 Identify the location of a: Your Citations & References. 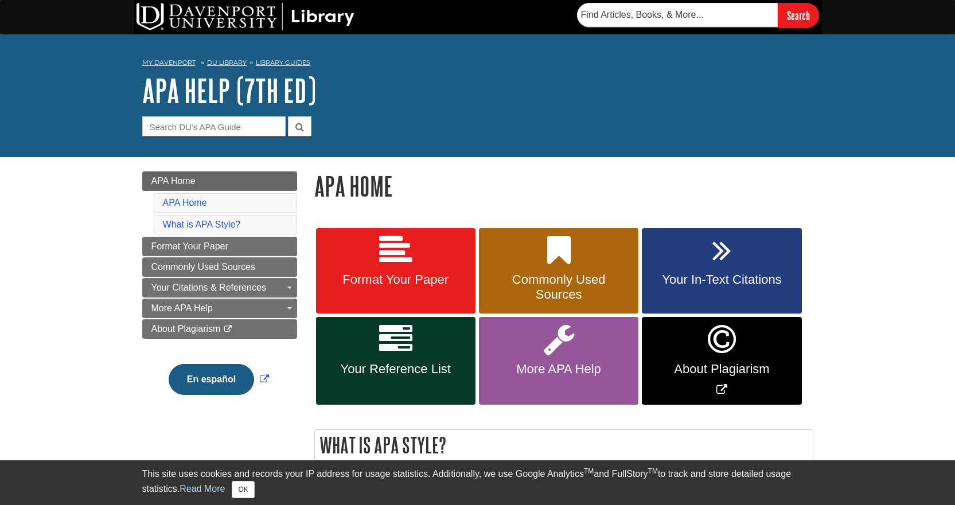
(220, 288).